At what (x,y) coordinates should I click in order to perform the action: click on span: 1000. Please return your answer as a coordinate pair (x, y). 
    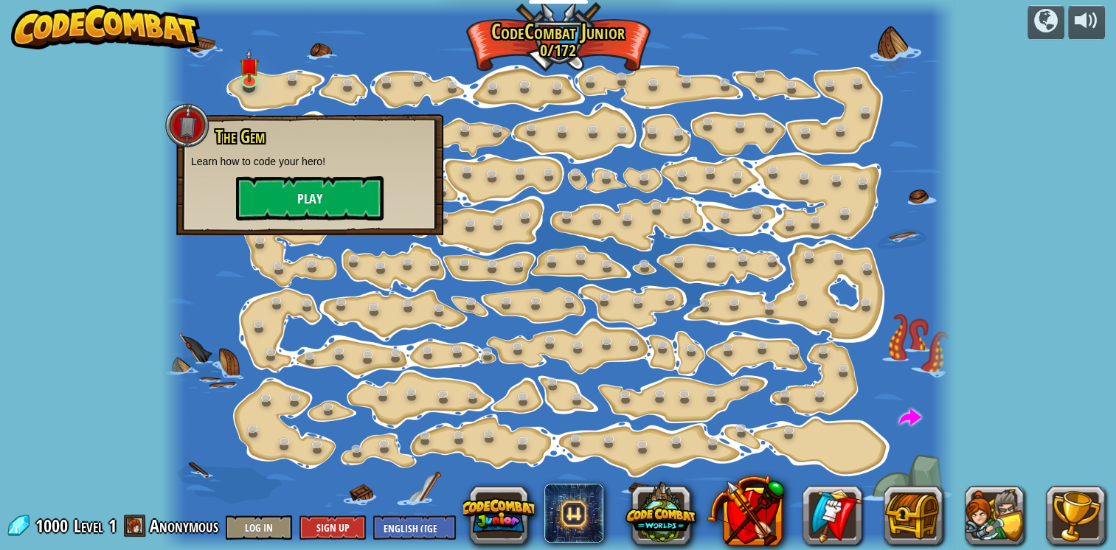
    Looking at the image, I should click on (54, 526).